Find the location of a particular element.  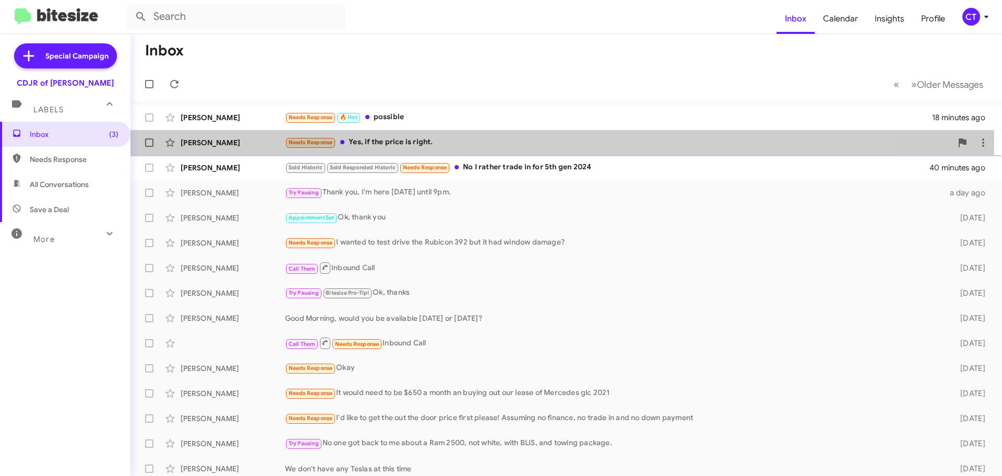

button: Next is located at coordinates (947, 84).